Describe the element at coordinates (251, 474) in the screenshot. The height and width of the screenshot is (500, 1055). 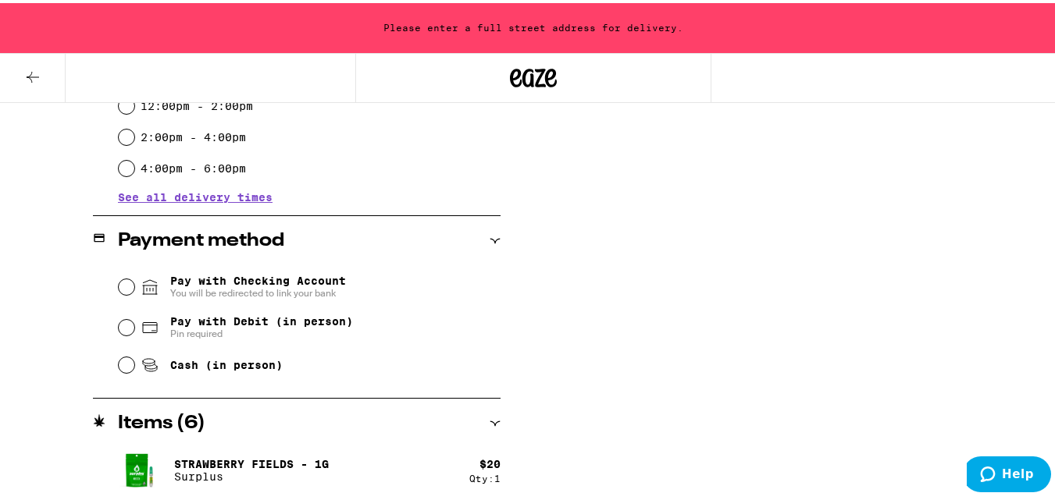
I see `p: Surplus` at that location.